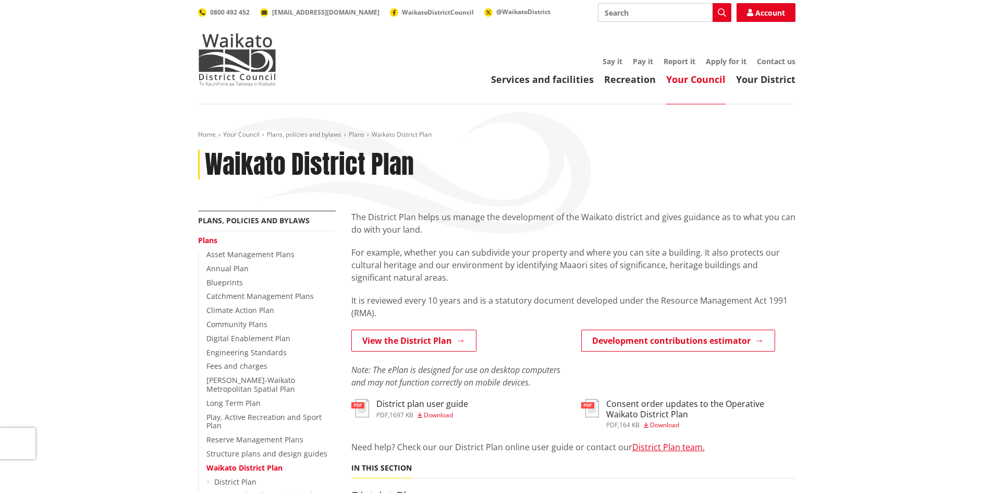  Describe the element at coordinates (643, 61) in the screenshot. I see `a: Pay it` at that location.